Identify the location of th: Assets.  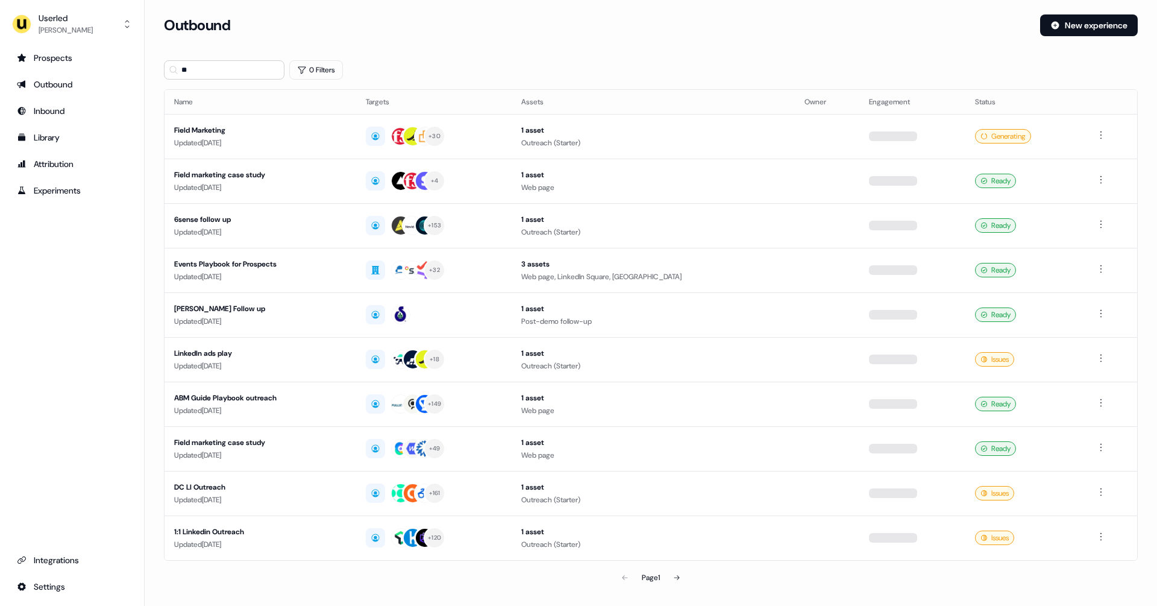
(653, 102).